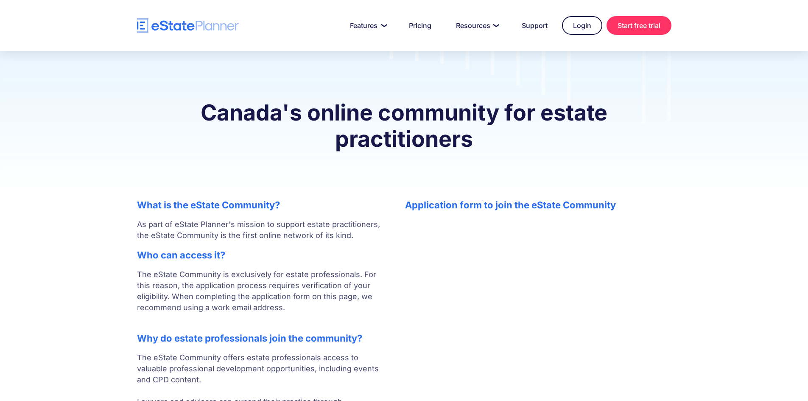 The width and height of the screenshot is (808, 401). What do you see at coordinates (262, 296) in the screenshot?
I see `p: The eState Community is exclusively for estate professionals. For this reason, the application pr...` at bounding box center [262, 296].